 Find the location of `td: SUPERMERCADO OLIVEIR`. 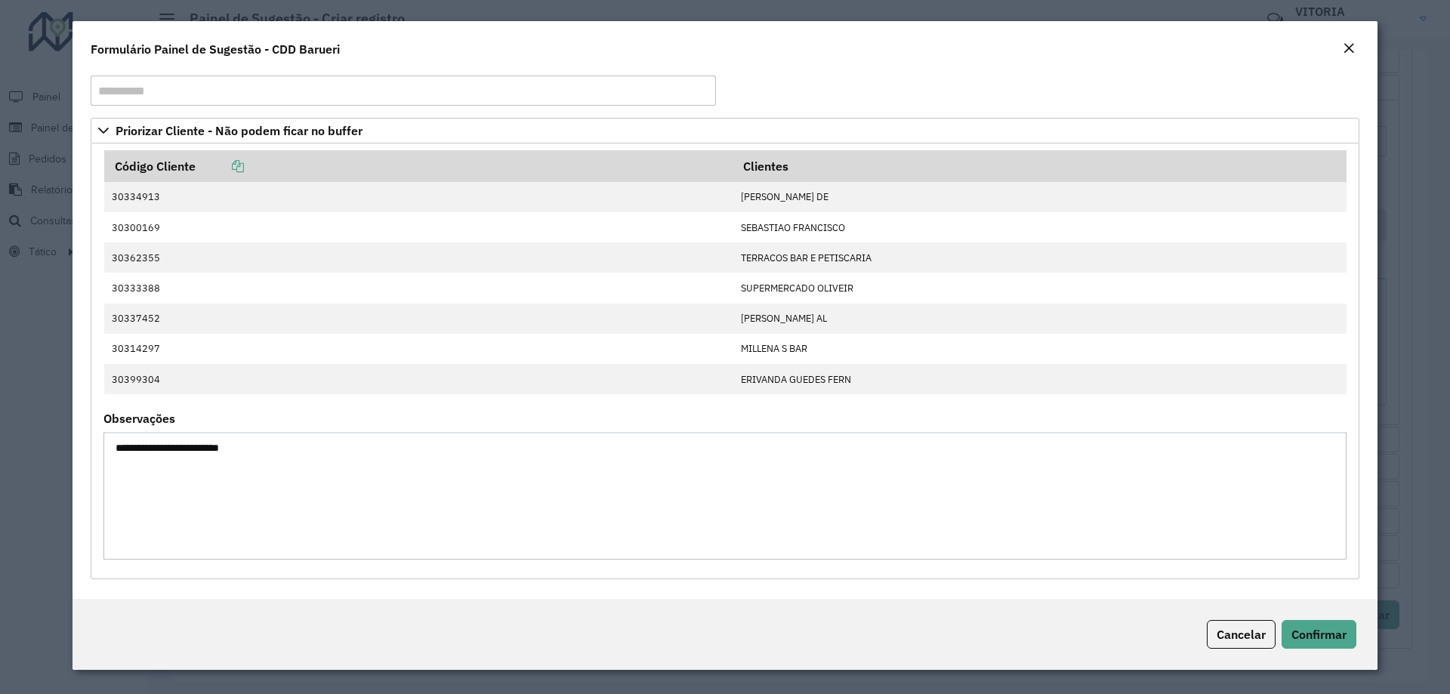

td: SUPERMERCADO OLIVEIR is located at coordinates (1039, 288).